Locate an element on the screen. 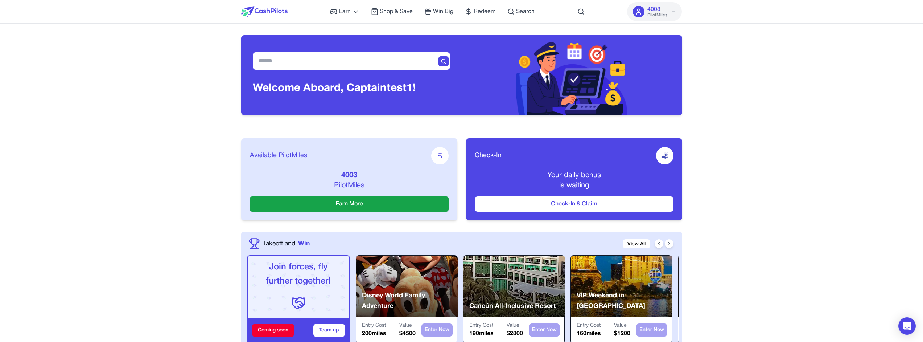 This screenshot has height=342, width=923. a: CashPilots Logo is located at coordinates (264, 12).